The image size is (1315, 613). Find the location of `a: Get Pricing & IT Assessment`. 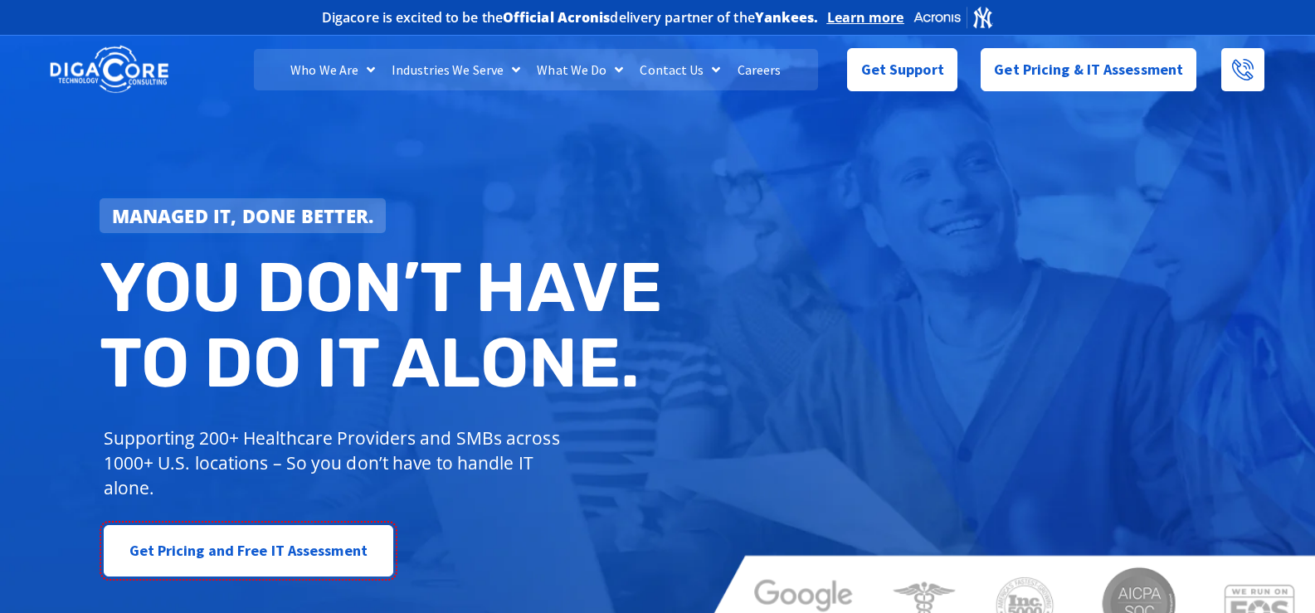

a: Get Pricing & IT Assessment is located at coordinates (1089, 70).